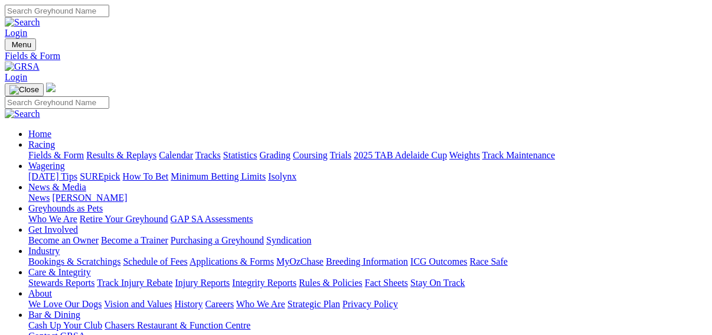 This screenshot has width=712, height=335. I want to click on div: News & Media, so click(368, 198).